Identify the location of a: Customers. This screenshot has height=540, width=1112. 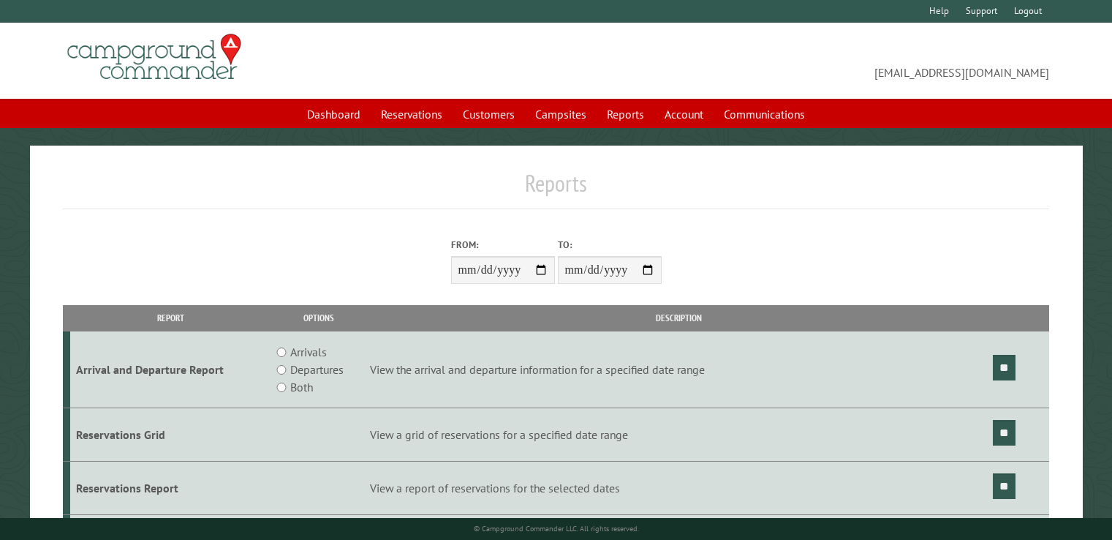
(489, 114).